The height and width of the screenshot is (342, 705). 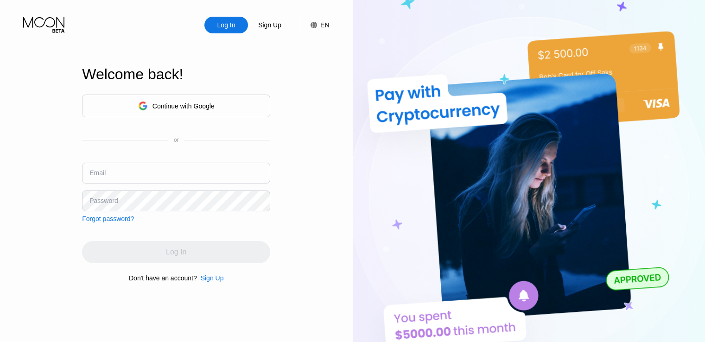 I want to click on div: Forgot password?, so click(x=108, y=219).